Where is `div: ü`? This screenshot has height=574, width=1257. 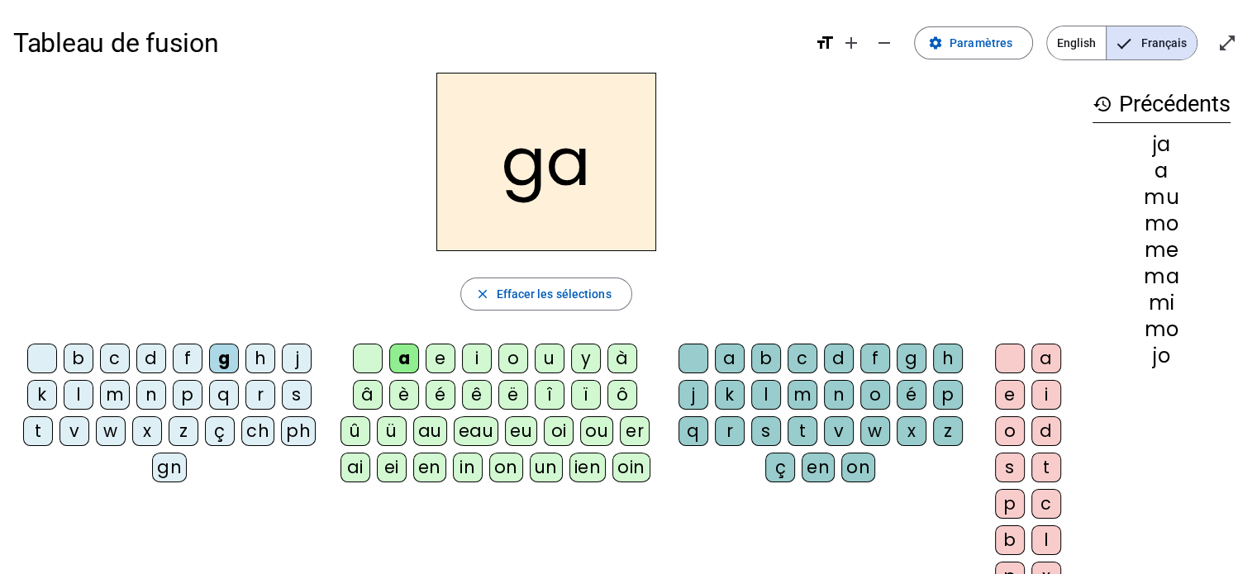 div: ü is located at coordinates (392, 431).